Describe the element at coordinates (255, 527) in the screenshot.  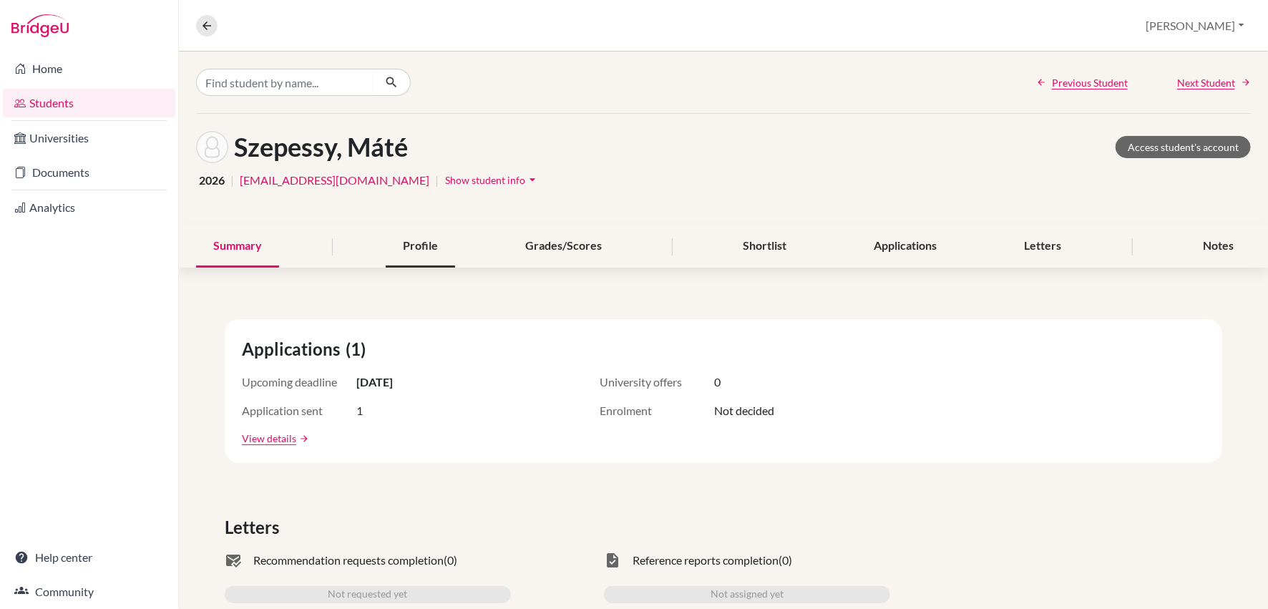
I see `span: Letters` at that location.